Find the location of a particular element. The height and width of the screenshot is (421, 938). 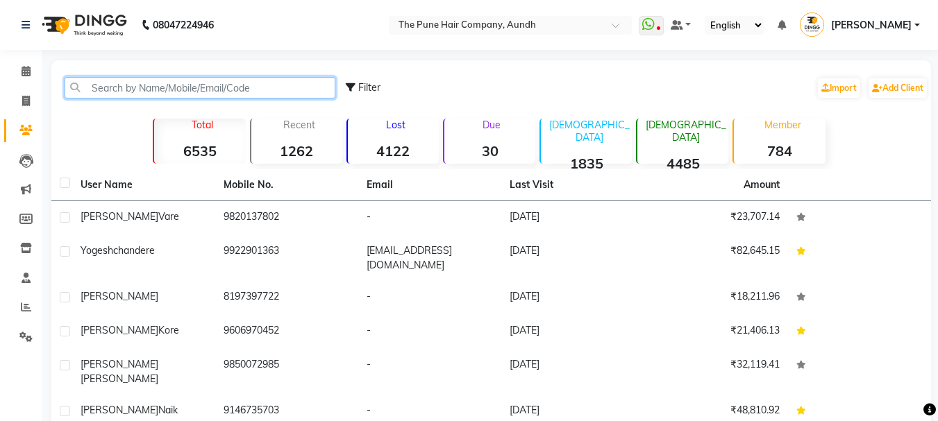

img: Prasad Adhav is located at coordinates (812, 24).